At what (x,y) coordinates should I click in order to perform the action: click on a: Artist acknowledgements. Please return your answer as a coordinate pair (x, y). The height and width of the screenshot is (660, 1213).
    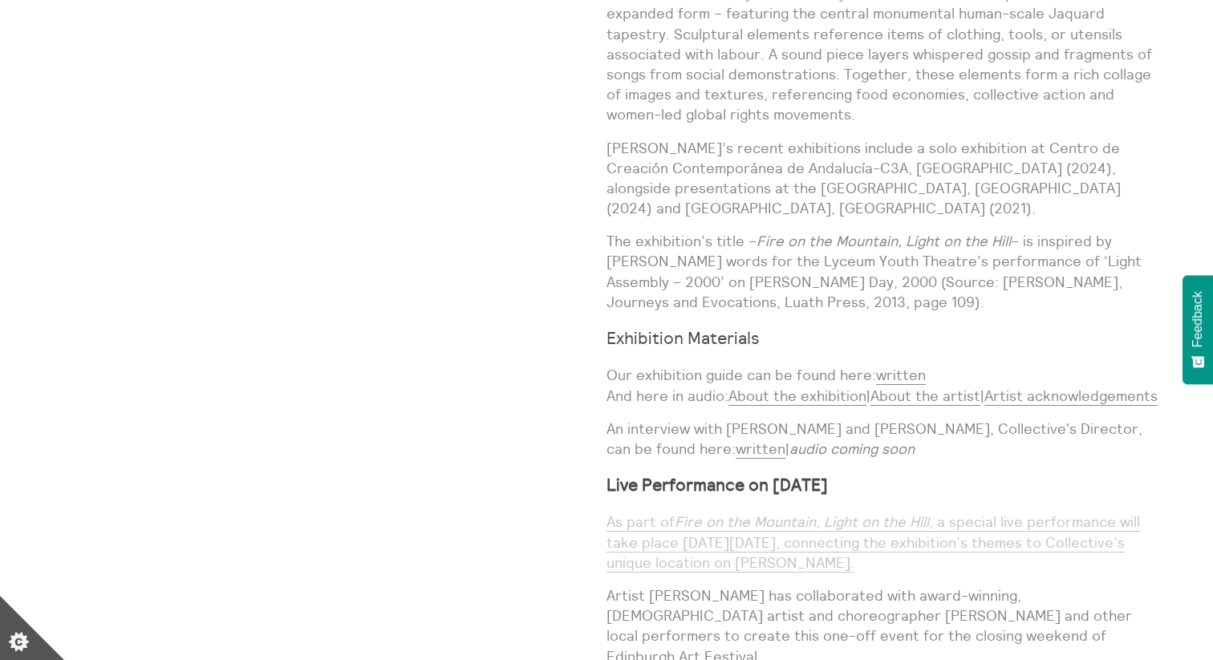
    Looking at the image, I should click on (1071, 396).